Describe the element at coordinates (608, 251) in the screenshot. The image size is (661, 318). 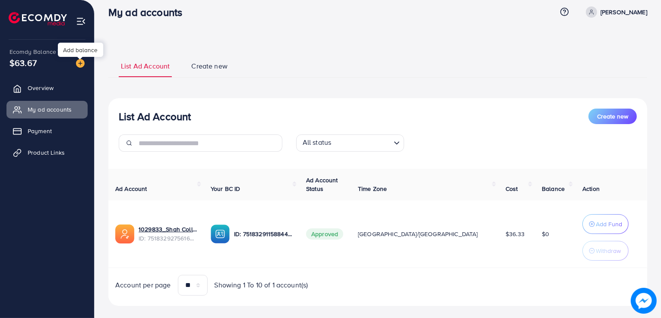
I see `p: Withdraw` at that location.